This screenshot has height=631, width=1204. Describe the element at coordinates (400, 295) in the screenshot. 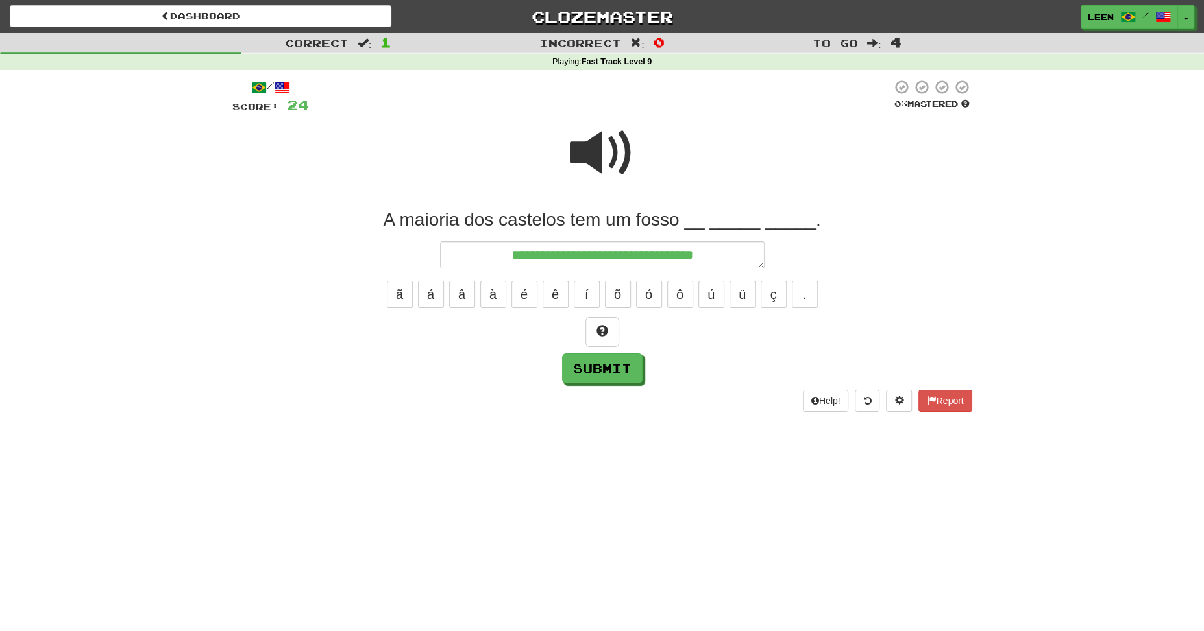

I see `button: ã` at that location.